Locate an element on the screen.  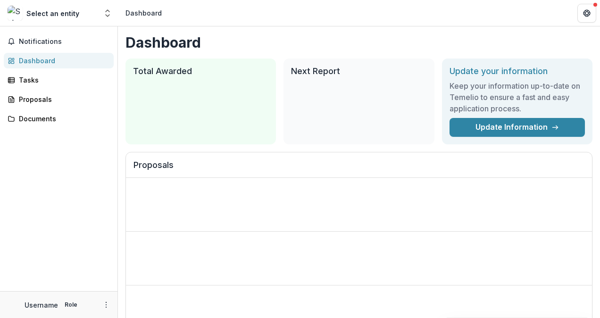
h1: Dashboard is located at coordinates (359, 42).